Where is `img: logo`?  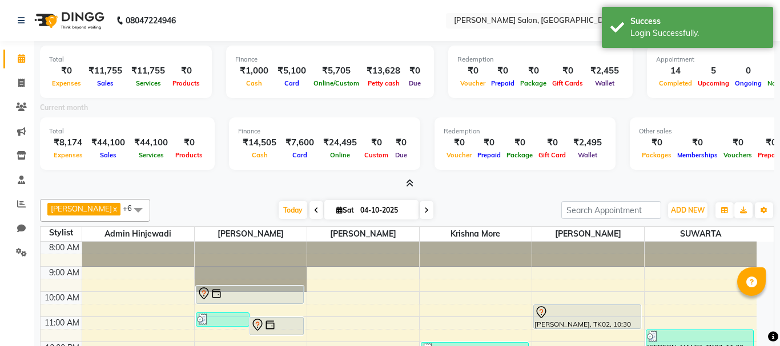 img: logo is located at coordinates (68, 21).